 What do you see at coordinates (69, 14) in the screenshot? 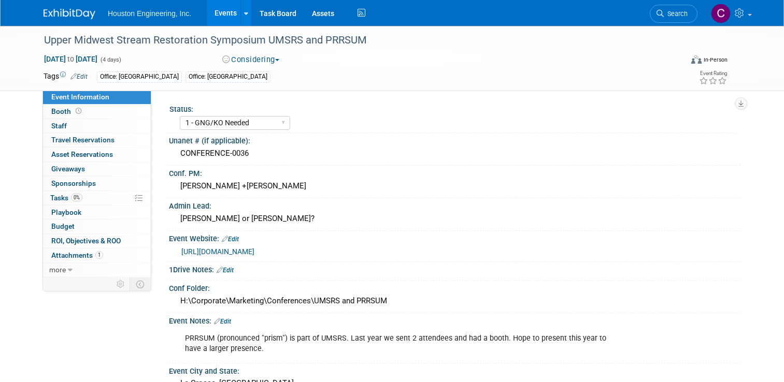
I see `img: ExhibitDay` at bounding box center [69, 14].